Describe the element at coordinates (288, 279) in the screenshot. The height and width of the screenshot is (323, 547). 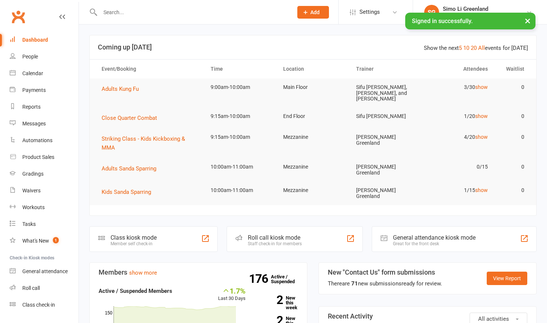
I see `a: 176Active / Suspended` at that location.